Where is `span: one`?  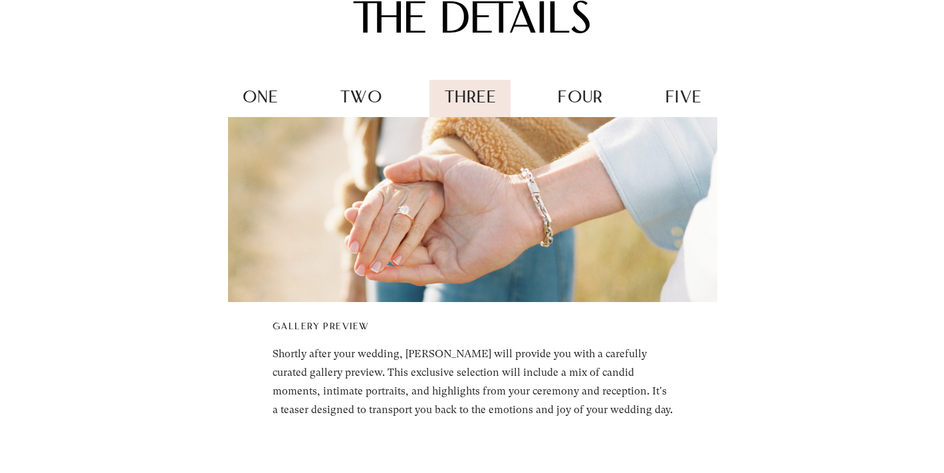
span: one is located at coordinates (261, 98).